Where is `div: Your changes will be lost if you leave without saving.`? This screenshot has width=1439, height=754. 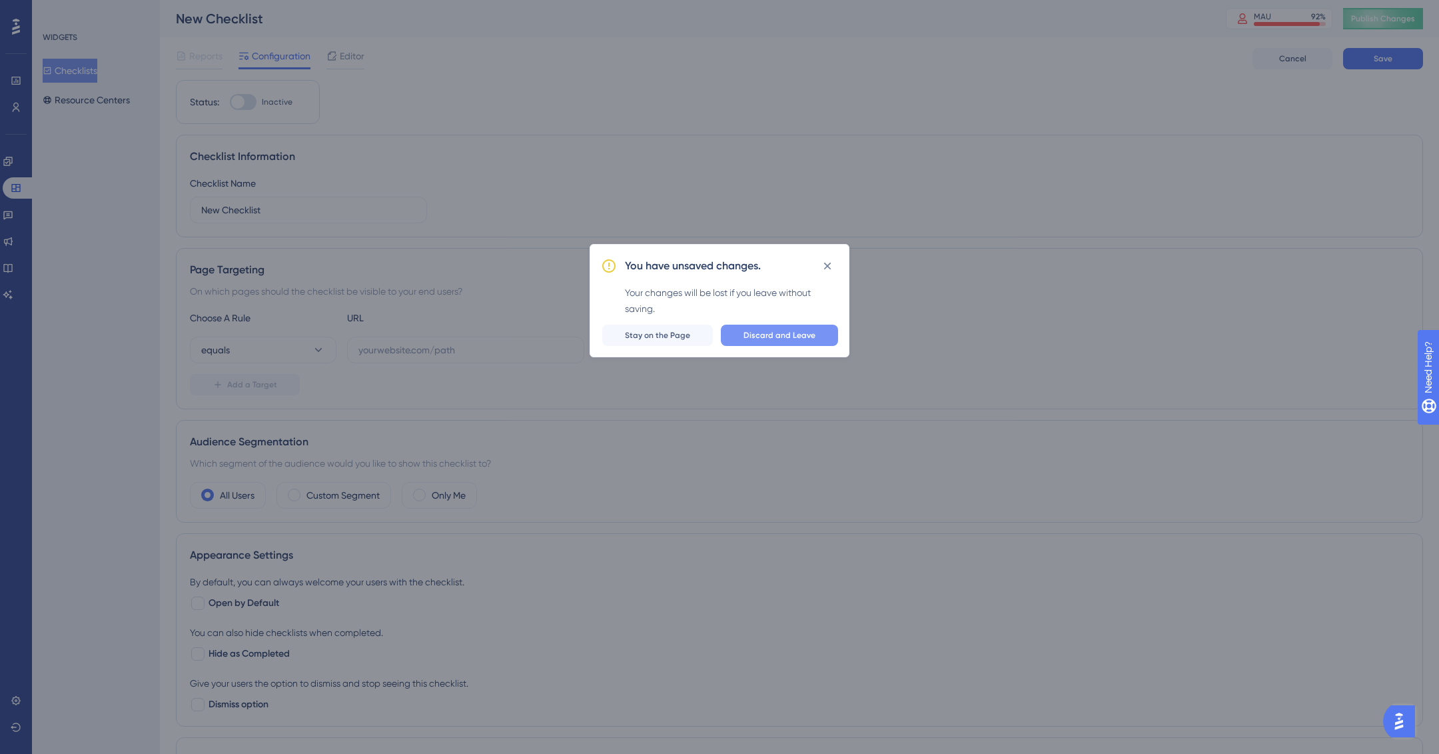 div: Your changes will be lost if you leave without saving. is located at coordinates (732, 301).